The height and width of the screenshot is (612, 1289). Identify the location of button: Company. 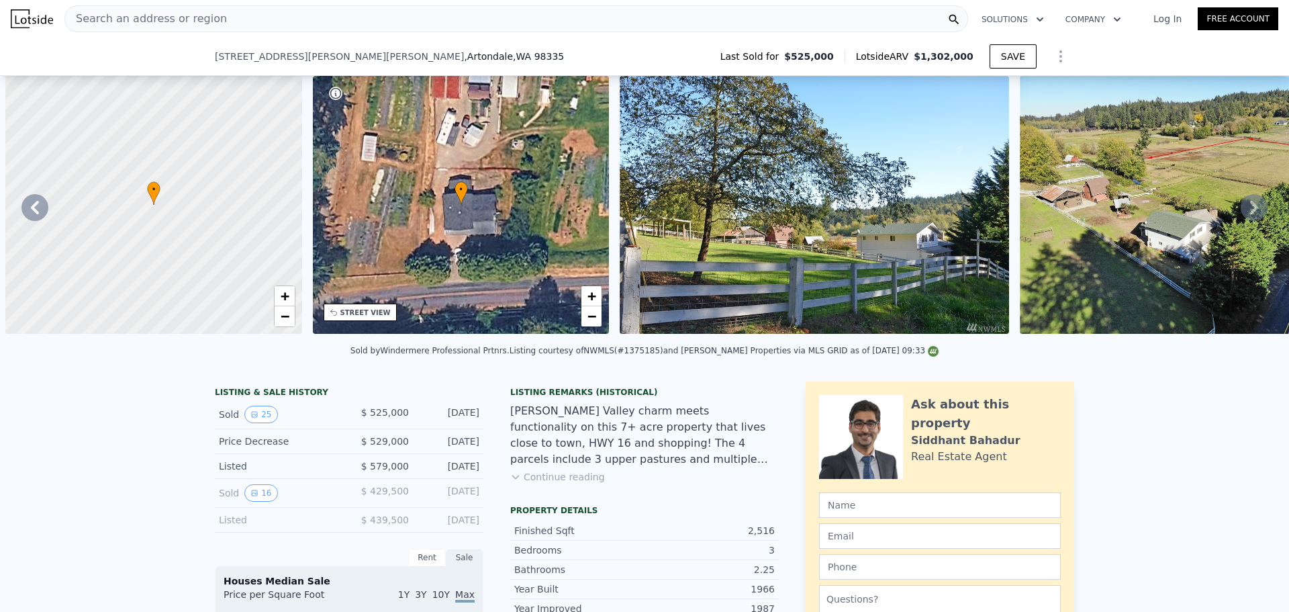
(1093, 19).